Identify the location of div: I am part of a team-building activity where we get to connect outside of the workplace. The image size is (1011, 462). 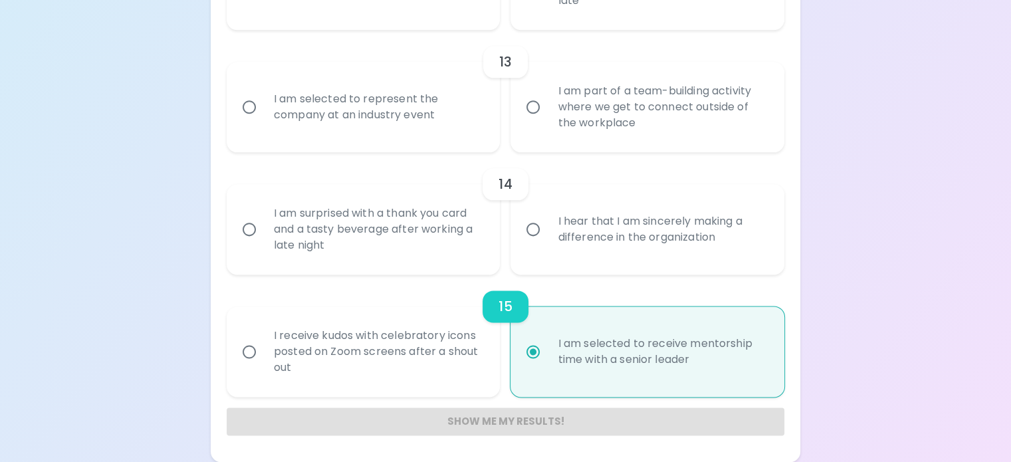
(662, 107).